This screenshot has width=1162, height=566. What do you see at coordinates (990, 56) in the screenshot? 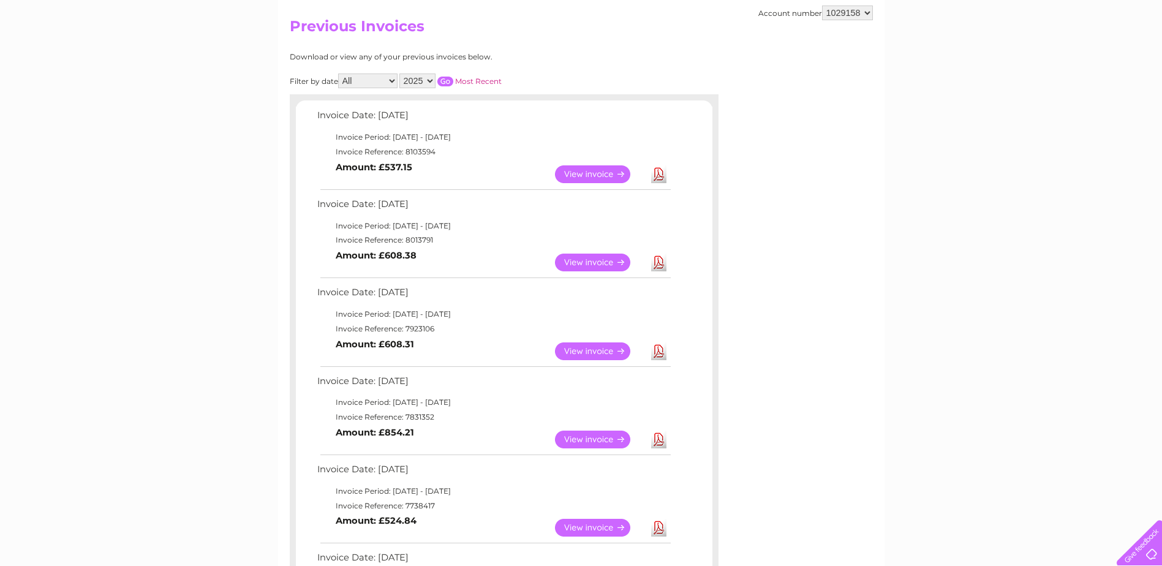
I see `a: Energy` at bounding box center [990, 56].